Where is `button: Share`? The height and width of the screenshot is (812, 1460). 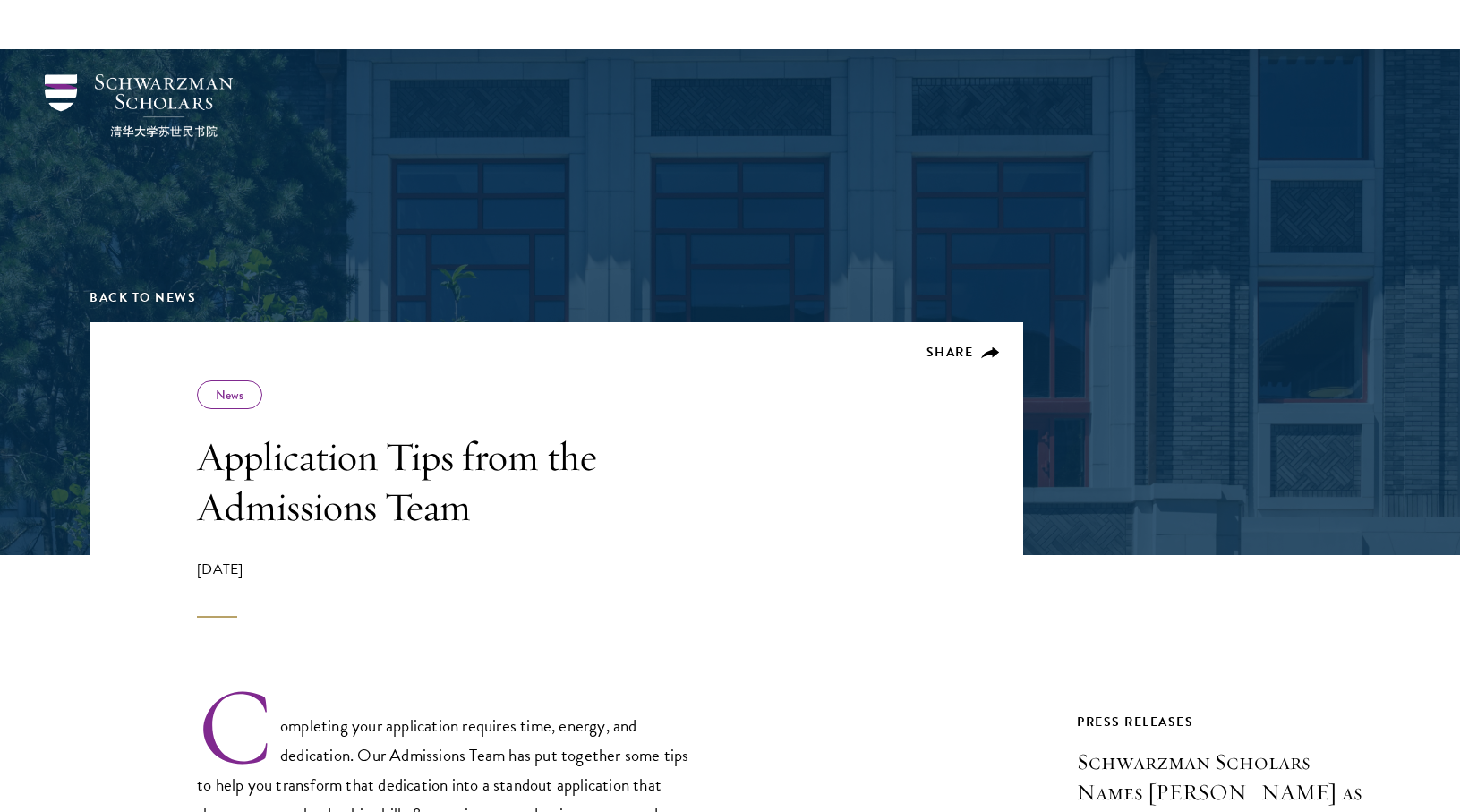
button: Share is located at coordinates (963, 353).